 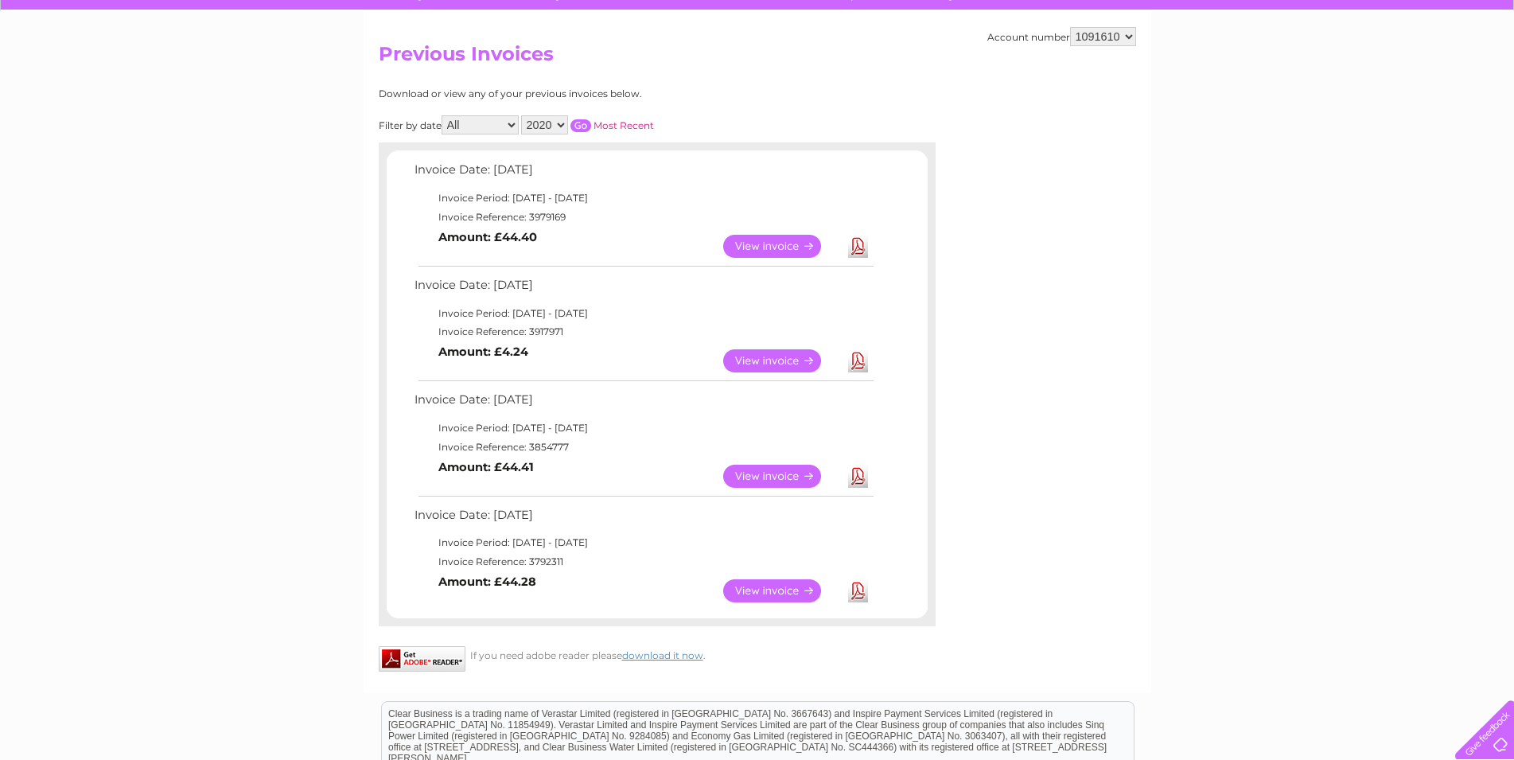 What do you see at coordinates (487, 581) in the screenshot?
I see `b: Amount: £44.28` at bounding box center [487, 581].